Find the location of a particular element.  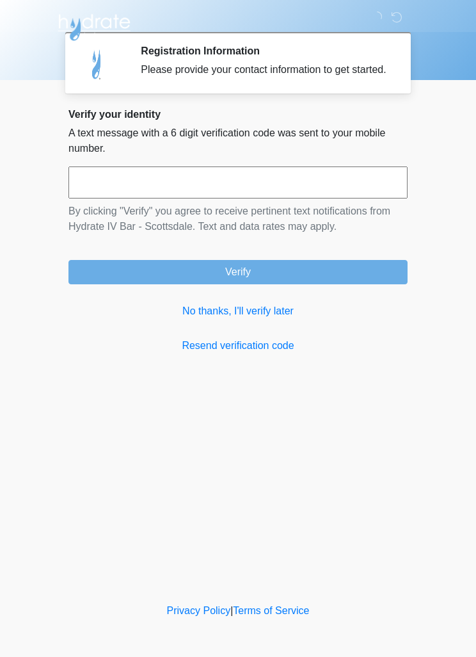

img: Hydrate IV Bar - Scottsdale Logo is located at coordinates (94, 26).